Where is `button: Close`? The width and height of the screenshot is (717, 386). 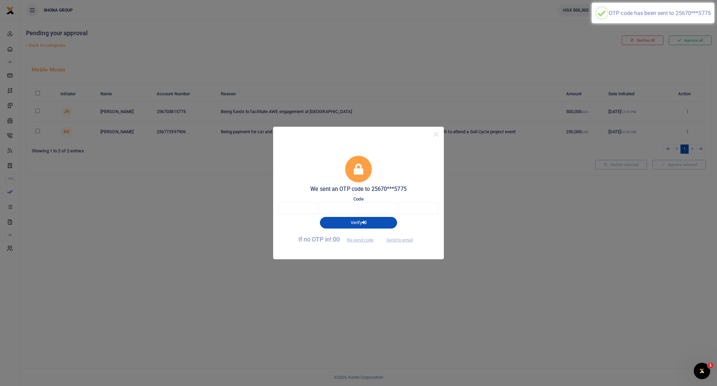 button: Close is located at coordinates (436, 134).